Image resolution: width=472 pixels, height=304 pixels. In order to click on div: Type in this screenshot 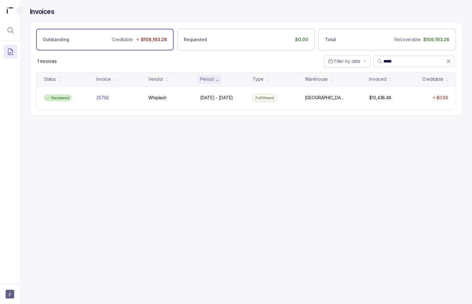, I will do `click(258, 79)`.